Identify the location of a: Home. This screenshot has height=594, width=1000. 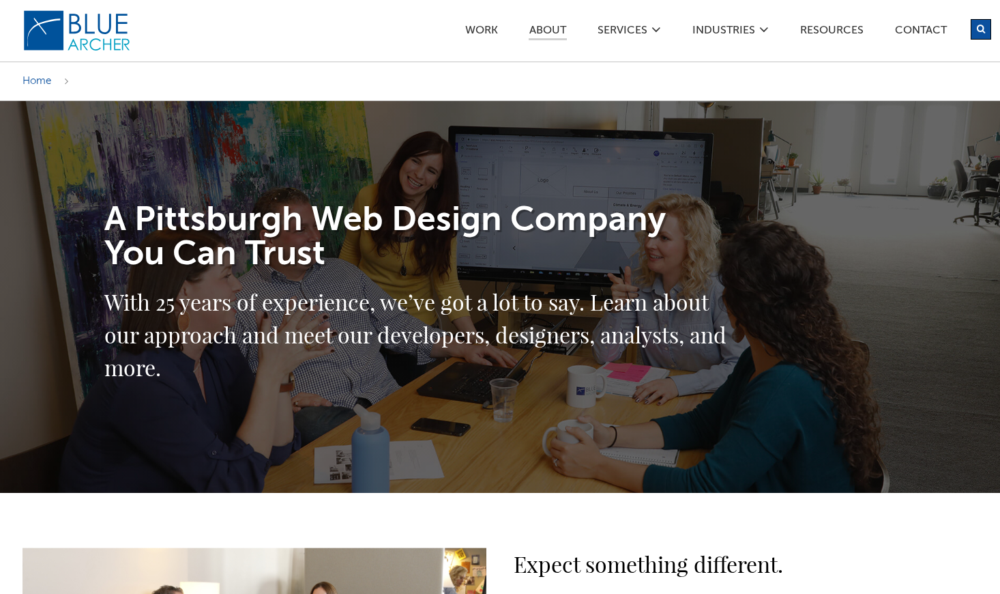
(37, 80).